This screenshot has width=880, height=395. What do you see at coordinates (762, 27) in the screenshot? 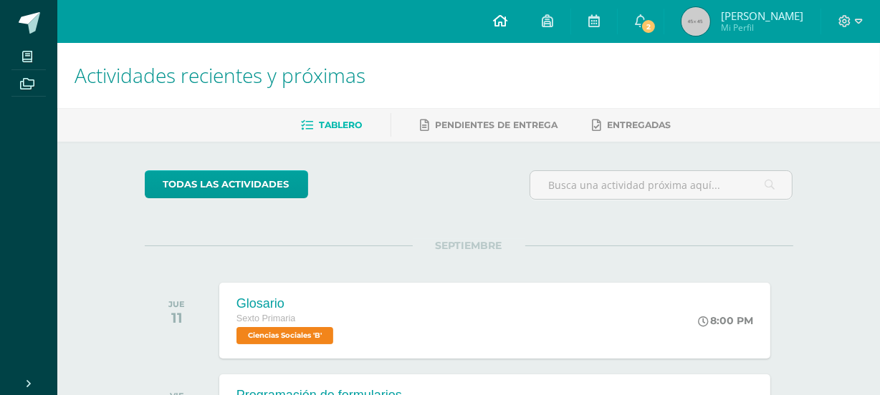
I see `span: Mi Perfil` at bounding box center [762, 27].